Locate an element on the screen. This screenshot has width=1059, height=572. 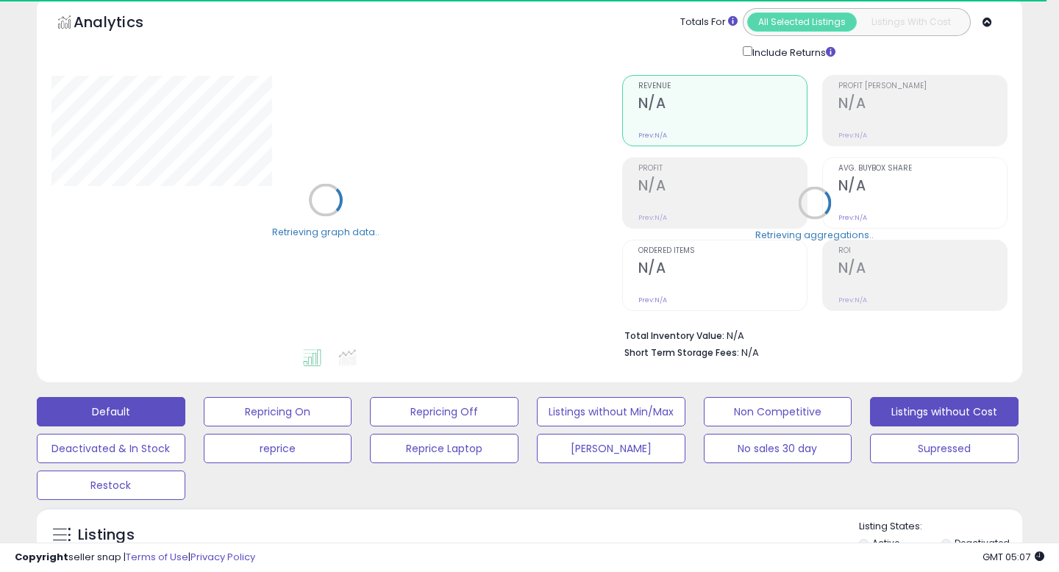
div: Retrieving aggregations.. is located at coordinates (814, 235).